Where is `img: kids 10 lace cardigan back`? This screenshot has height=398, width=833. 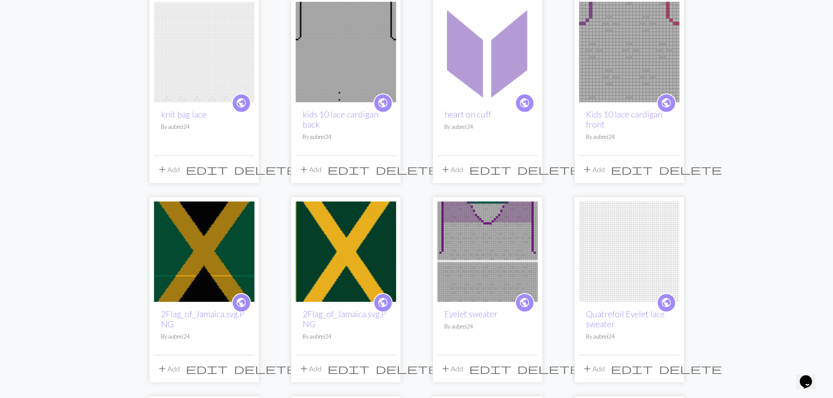 img: kids 10 lace cardigan back is located at coordinates (346, 52).